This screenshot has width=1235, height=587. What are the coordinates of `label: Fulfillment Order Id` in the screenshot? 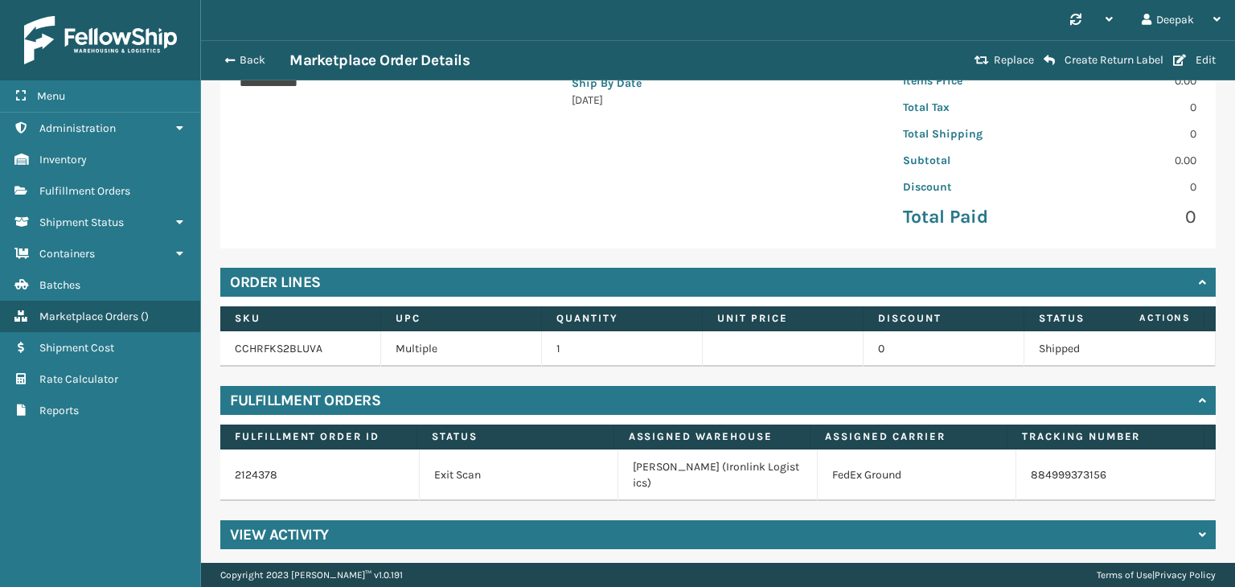 It's located at (318, 436).